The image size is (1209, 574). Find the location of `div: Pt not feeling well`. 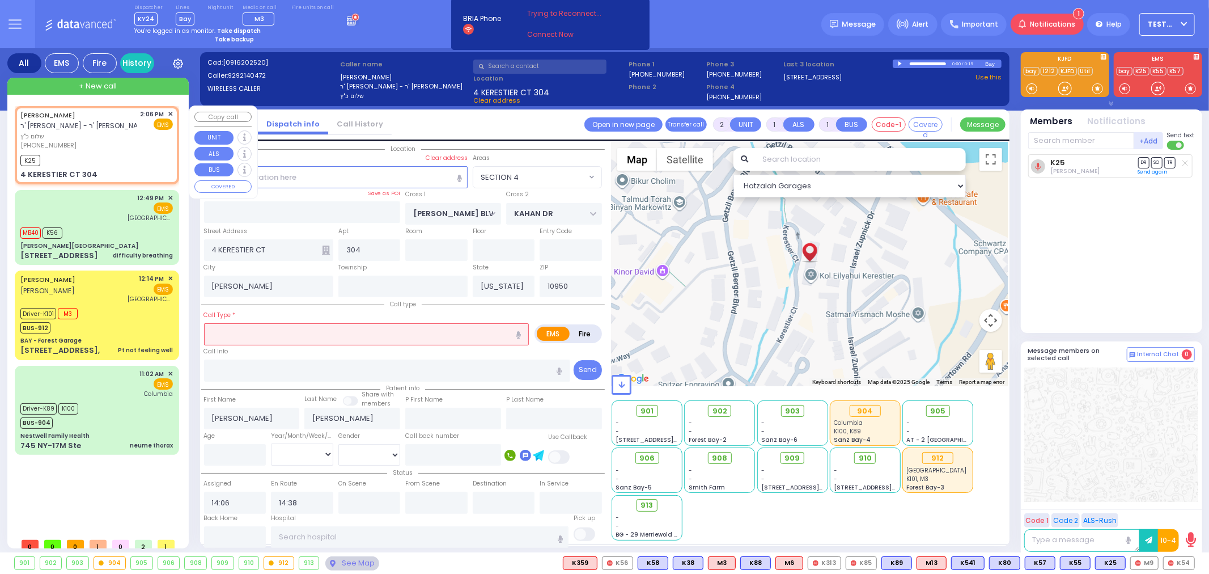

div: Pt not feeling well is located at coordinates (145, 350).